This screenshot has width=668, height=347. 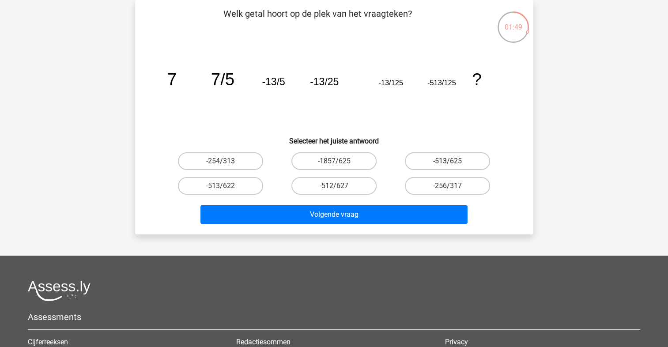 I want to click on tspan: -513/125, so click(x=441, y=83).